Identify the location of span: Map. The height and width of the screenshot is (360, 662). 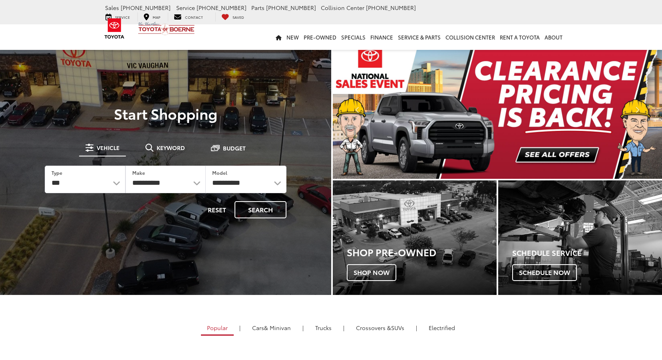
(156, 17).